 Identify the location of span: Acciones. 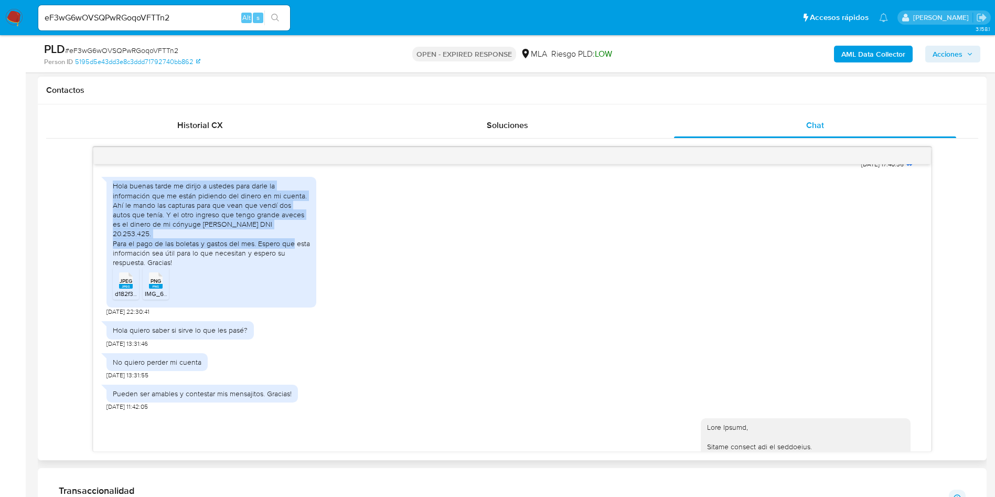
(947, 54).